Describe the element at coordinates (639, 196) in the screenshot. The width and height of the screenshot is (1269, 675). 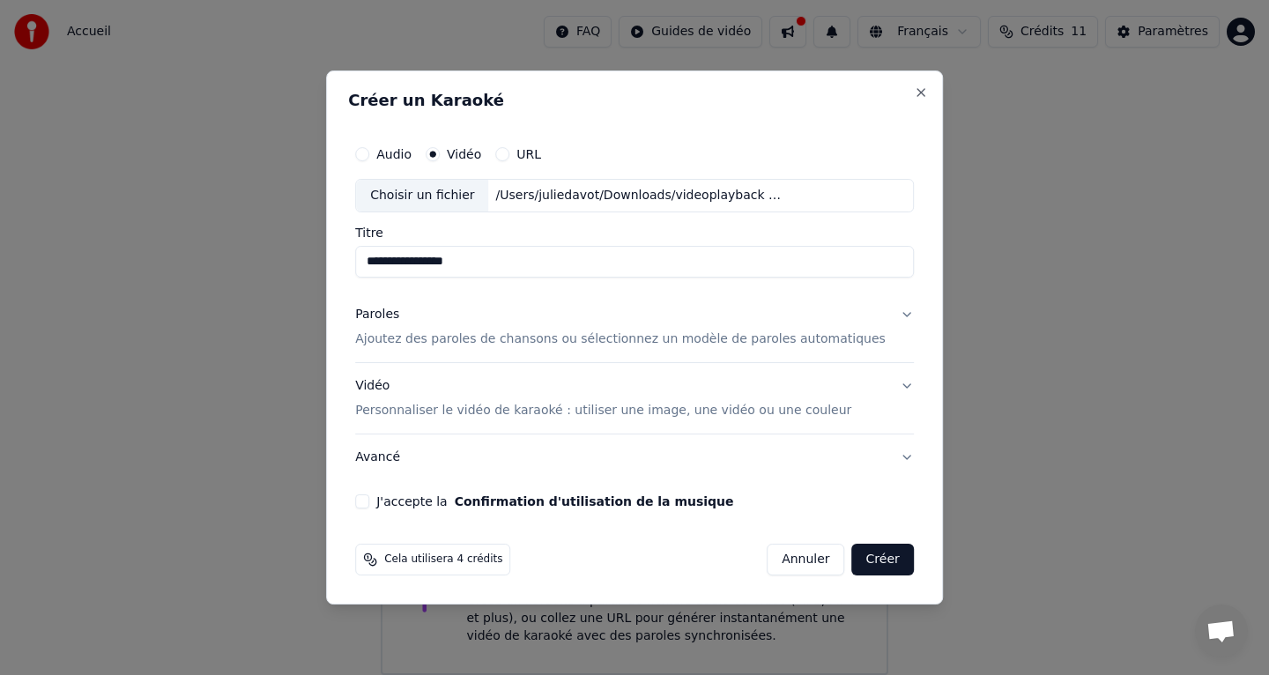
I see `div: /Users/juliedavot/Downloads/videoplayback (1).mp4` at that location.